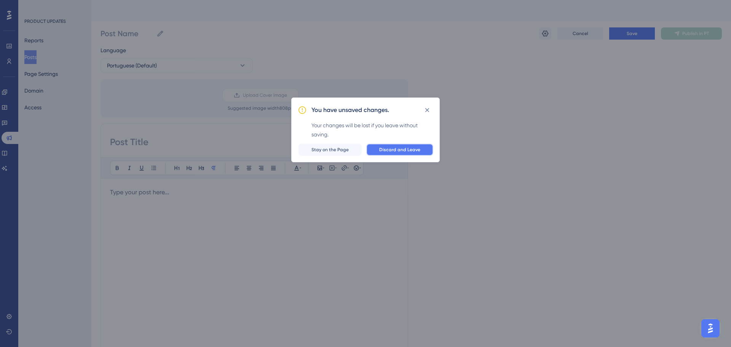  Describe the element at coordinates (372, 130) in the screenshot. I see `div: Your changes will be lost if you leave without saving.` at that location.